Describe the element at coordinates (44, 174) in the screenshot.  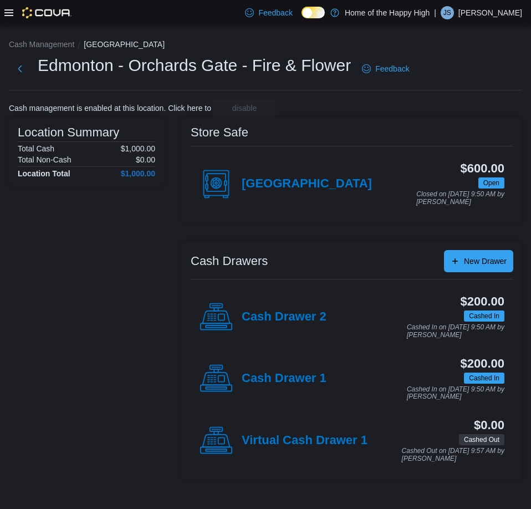
I see `h4: Location Total` at that location.